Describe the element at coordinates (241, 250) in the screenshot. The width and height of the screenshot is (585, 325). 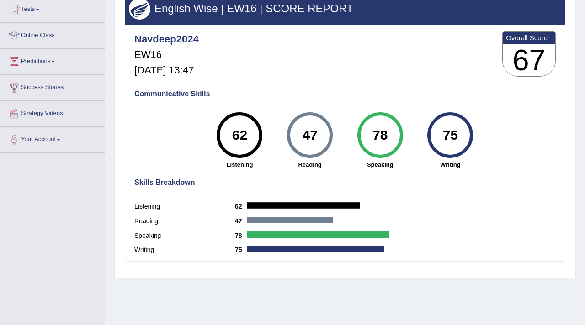
I see `b: 75` at that location.